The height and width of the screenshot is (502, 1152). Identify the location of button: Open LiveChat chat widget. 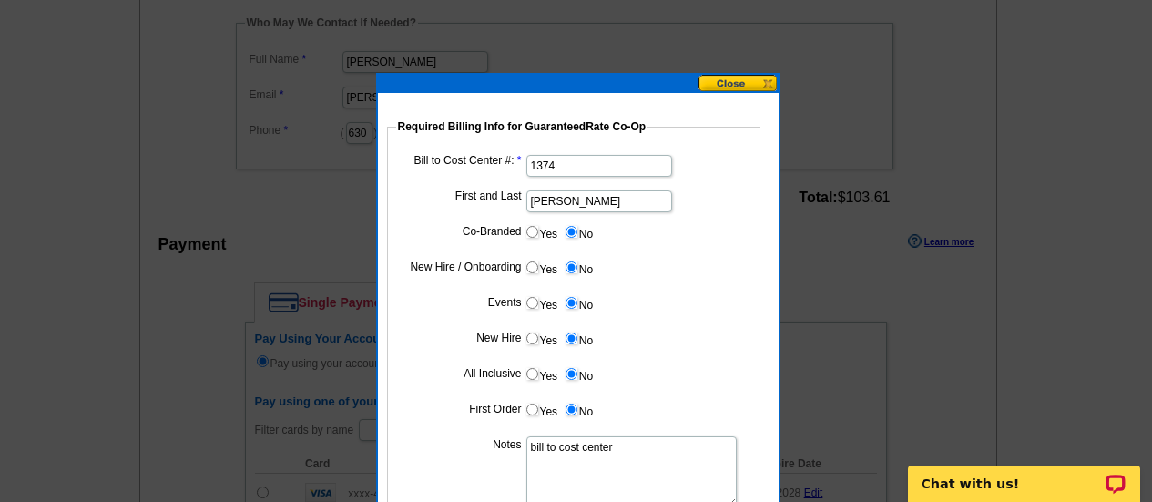
(220, 39).